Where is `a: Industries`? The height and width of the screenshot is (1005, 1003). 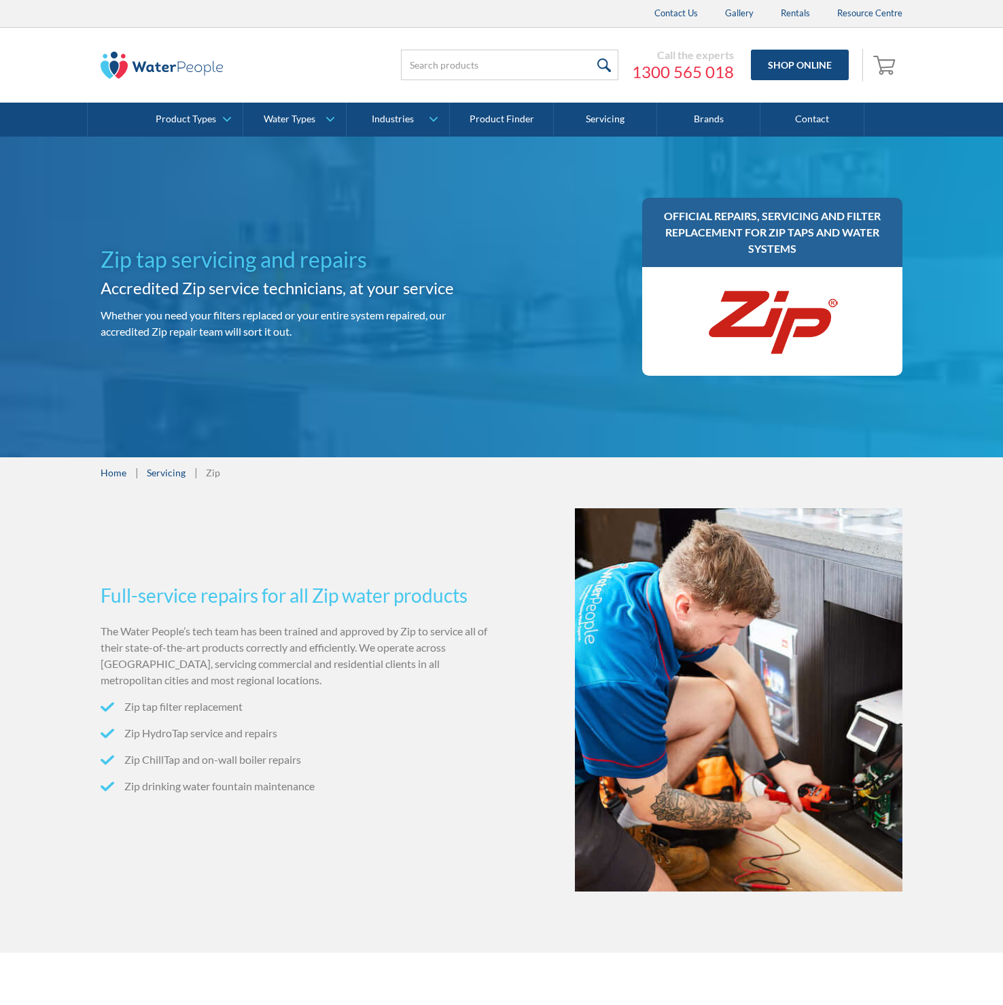
a: Industries is located at coordinates (397, 120).